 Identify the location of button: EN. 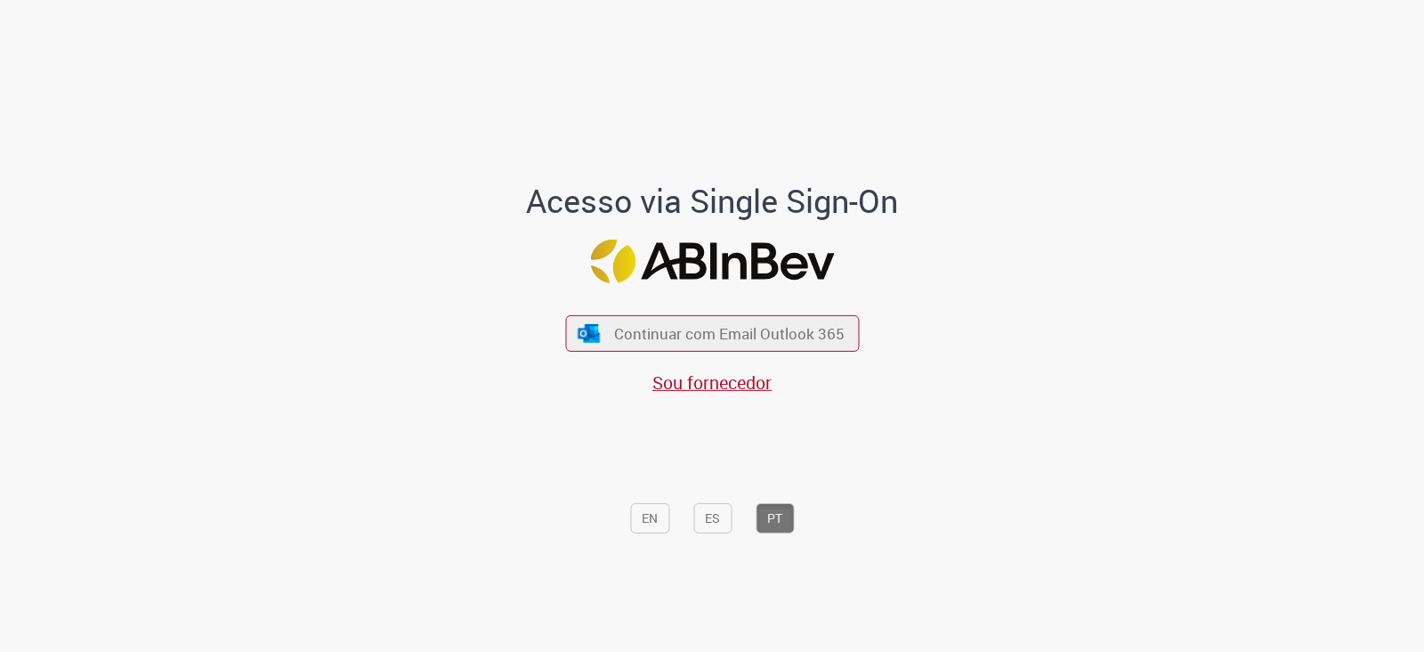
(650, 518).